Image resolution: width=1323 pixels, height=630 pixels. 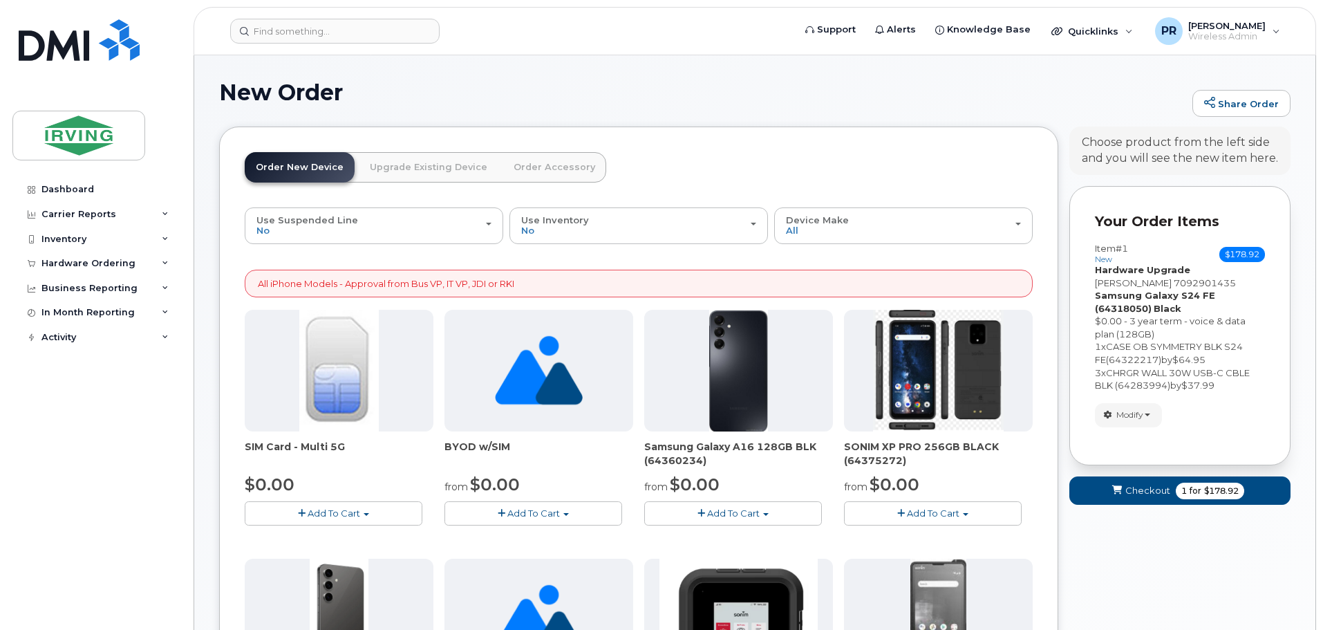 I want to click on strong: Black, so click(x=1167, y=308).